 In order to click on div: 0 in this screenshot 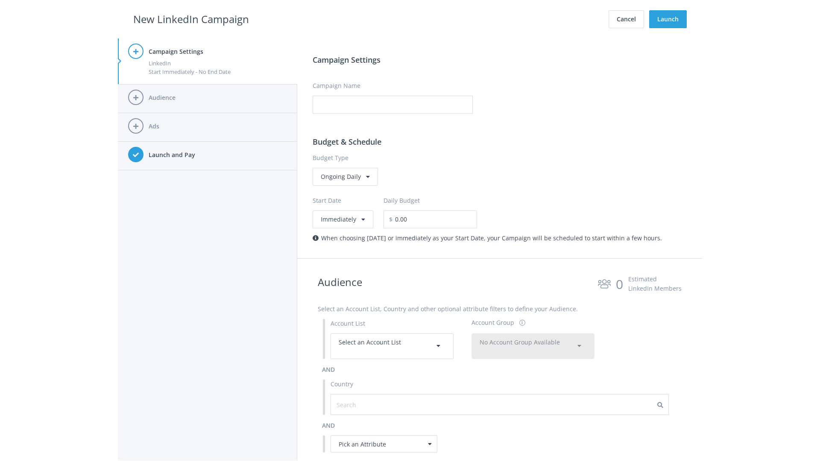, I will do `click(619, 284)`.